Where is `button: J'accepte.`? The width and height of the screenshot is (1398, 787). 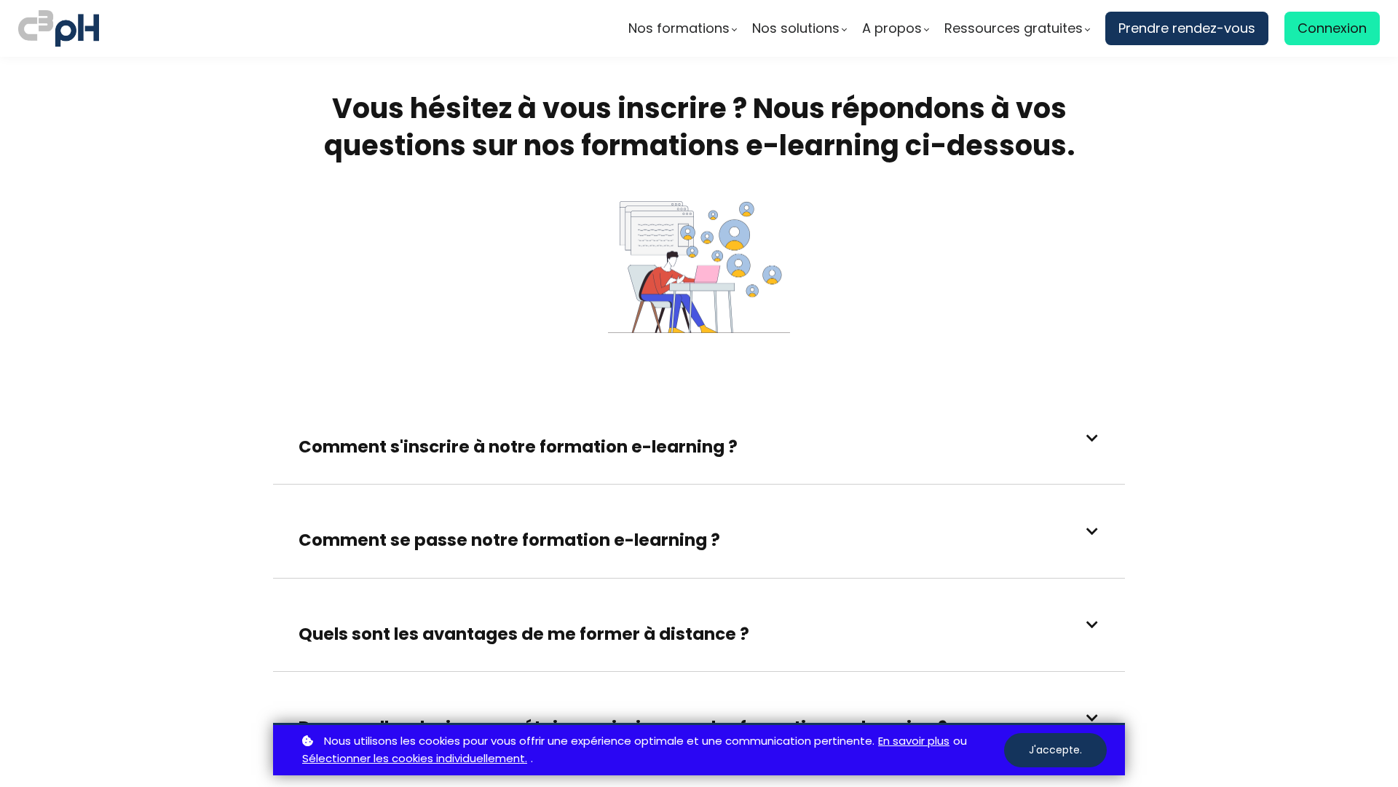
button: J'accepte. is located at coordinates (1055, 749).